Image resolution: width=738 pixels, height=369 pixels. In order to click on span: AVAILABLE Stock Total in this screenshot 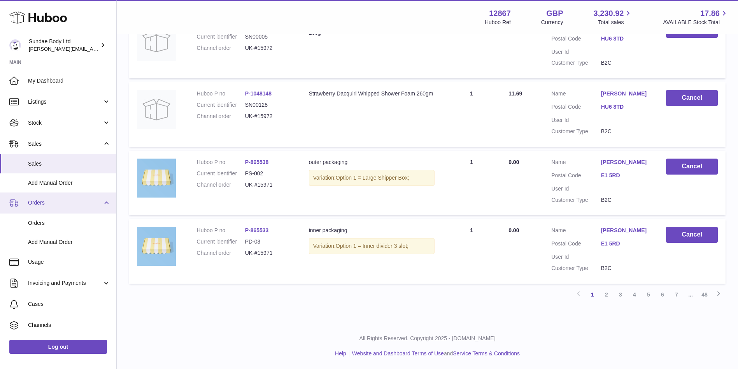, I will do `click(696, 22)`.